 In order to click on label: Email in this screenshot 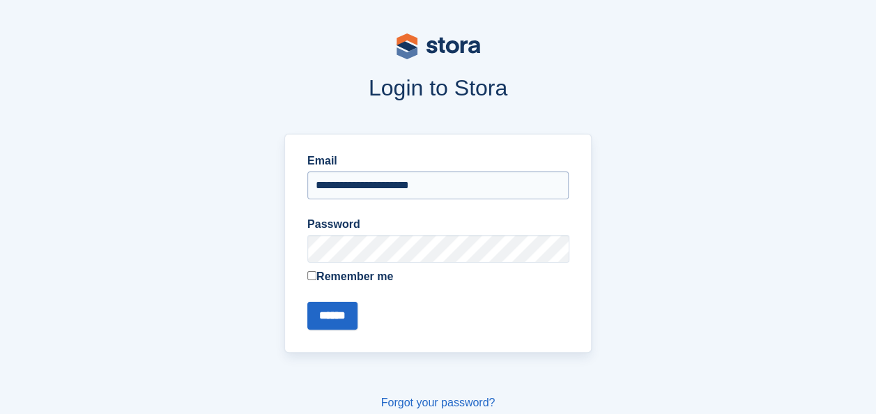, I will do `click(438, 161)`.